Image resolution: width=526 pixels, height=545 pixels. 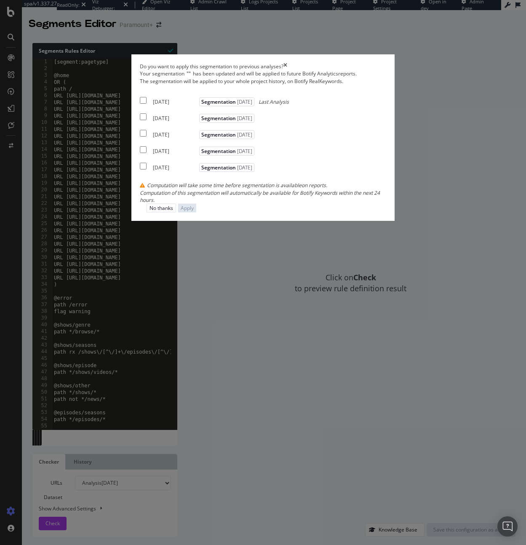 I want to click on button: No thanks, so click(x=161, y=208).